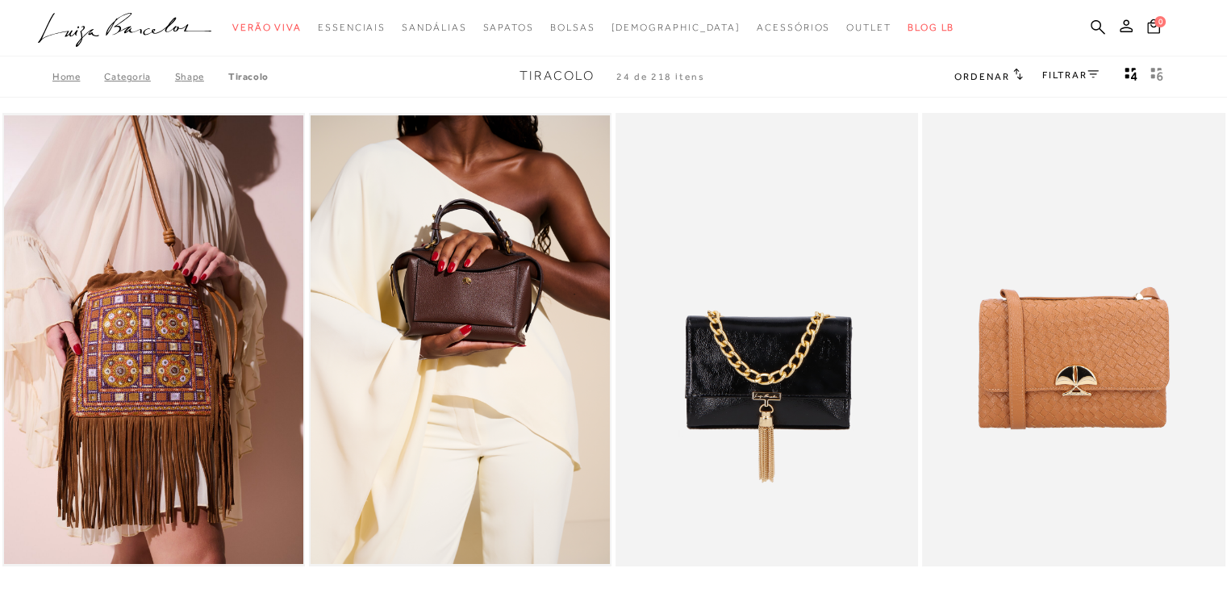 The height and width of the screenshot is (589, 1227). What do you see at coordinates (1160, 22) in the screenshot?
I see `span: 0` at bounding box center [1160, 22].